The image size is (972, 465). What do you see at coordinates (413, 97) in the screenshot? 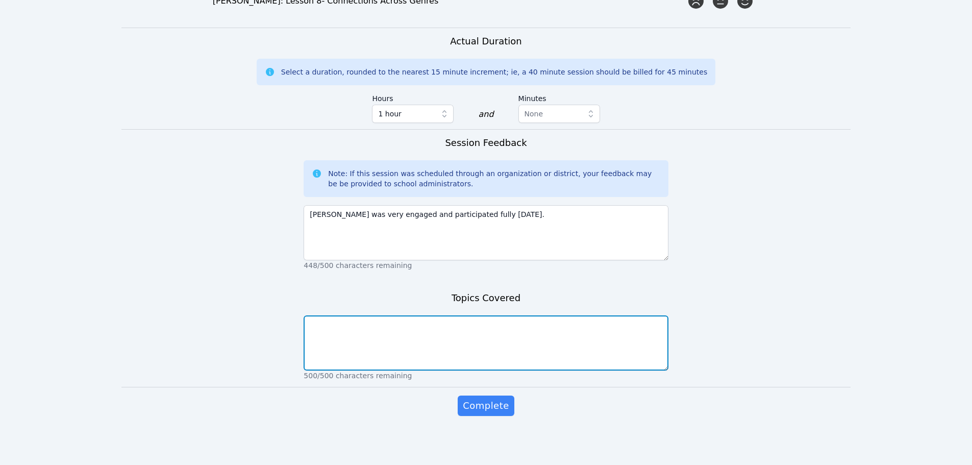
I see `label: Hours` at bounding box center [413, 97].